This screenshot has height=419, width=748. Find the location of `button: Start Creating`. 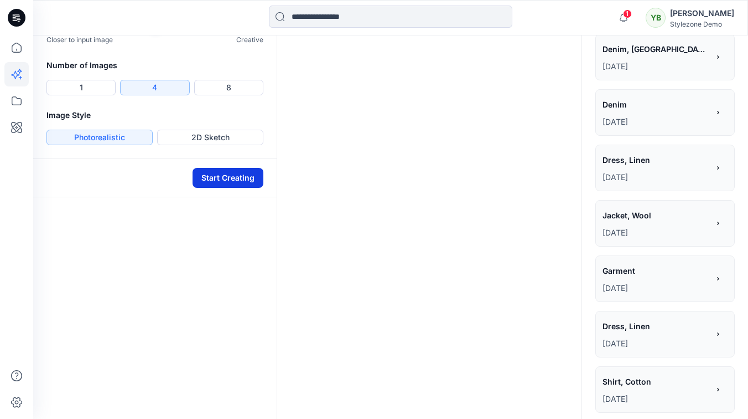

button: Start Creating is located at coordinates (228, 178).